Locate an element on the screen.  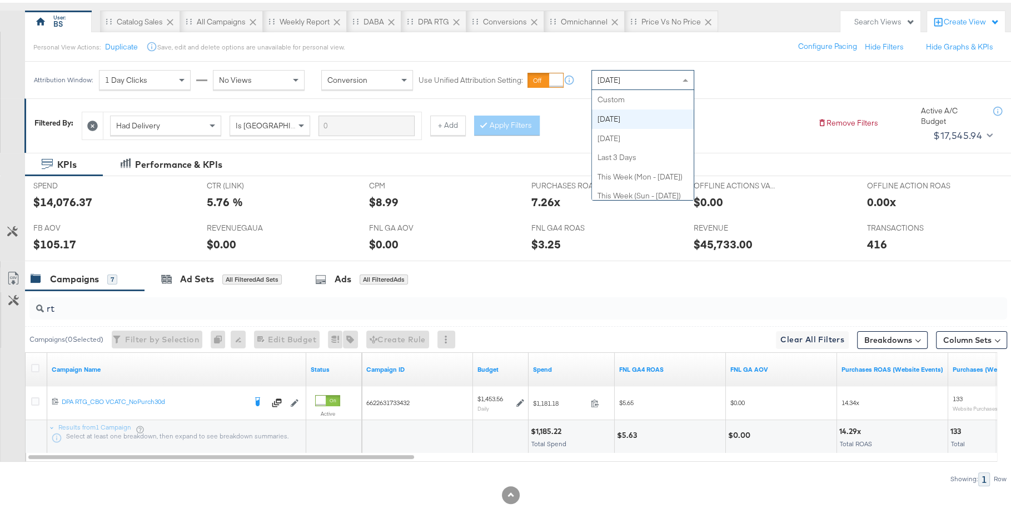
div: Omnichannel is located at coordinates (584, 19).